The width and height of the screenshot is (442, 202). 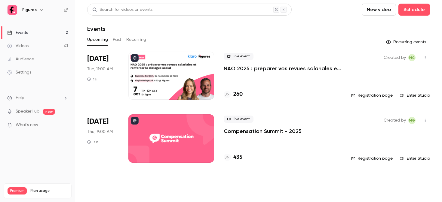 I want to click on img: Figures, so click(x=12, y=10).